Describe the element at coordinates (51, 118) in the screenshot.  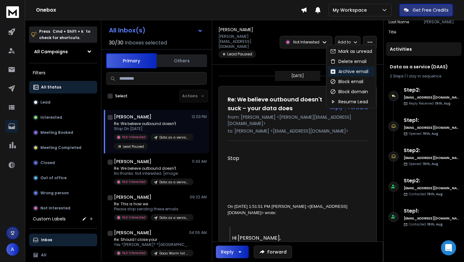
I see `p: Interested` at that location.